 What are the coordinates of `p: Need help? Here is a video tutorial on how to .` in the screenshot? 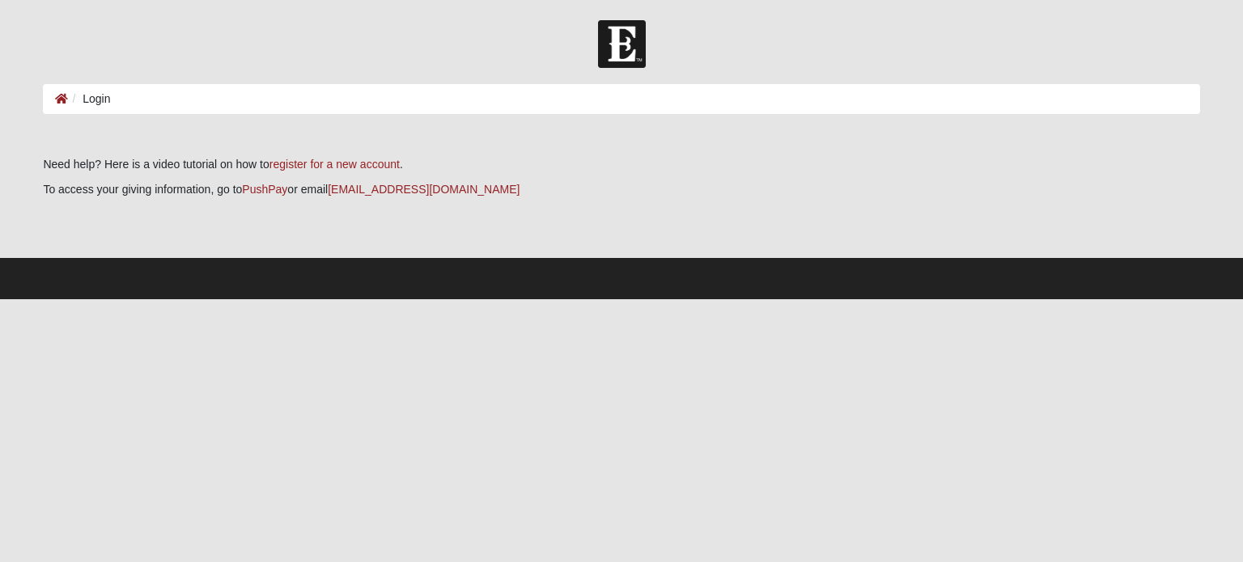 It's located at (621, 164).